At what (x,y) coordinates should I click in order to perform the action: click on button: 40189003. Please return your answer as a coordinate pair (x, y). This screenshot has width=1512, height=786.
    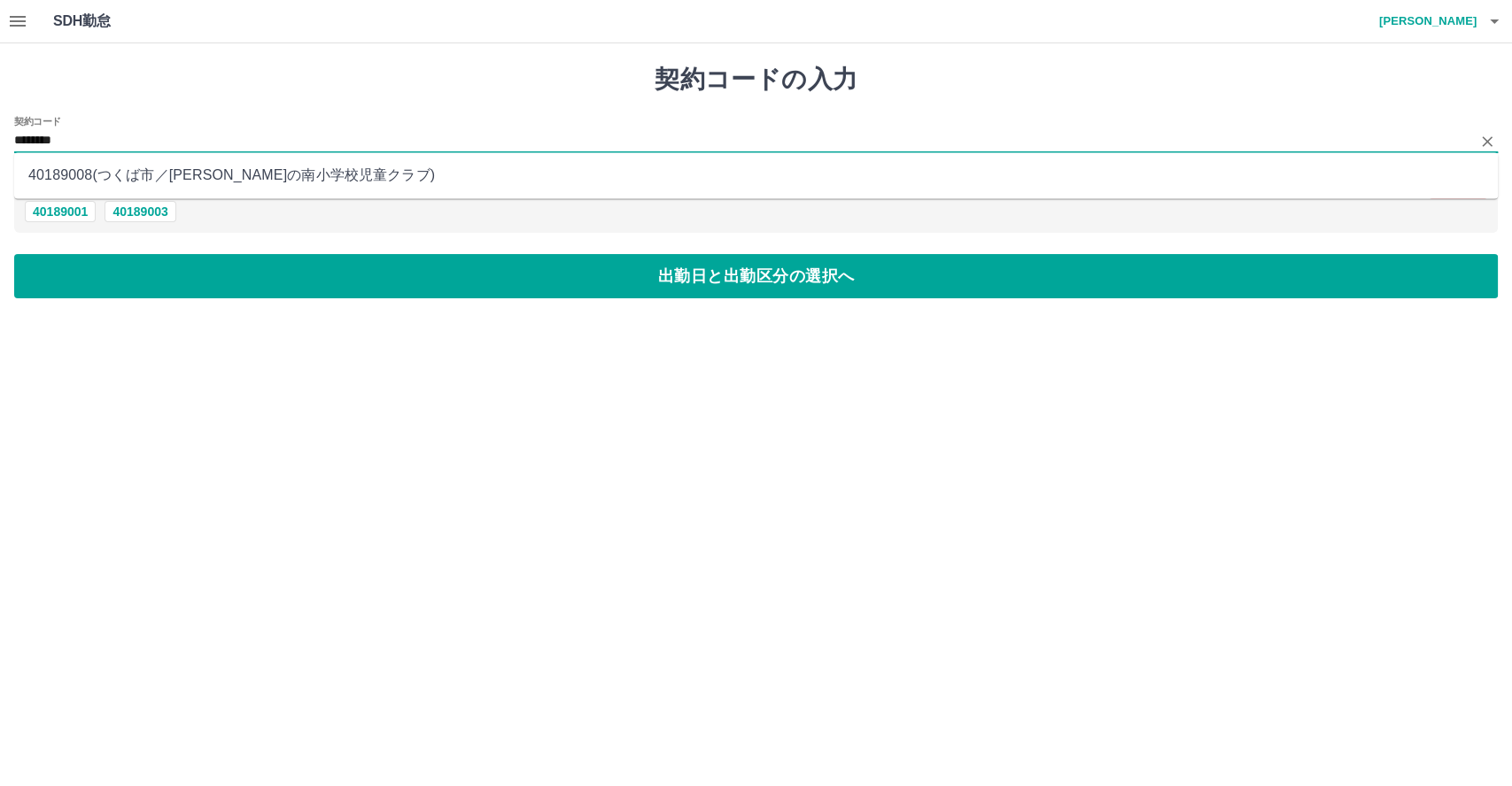
    Looking at the image, I should click on (140, 212).